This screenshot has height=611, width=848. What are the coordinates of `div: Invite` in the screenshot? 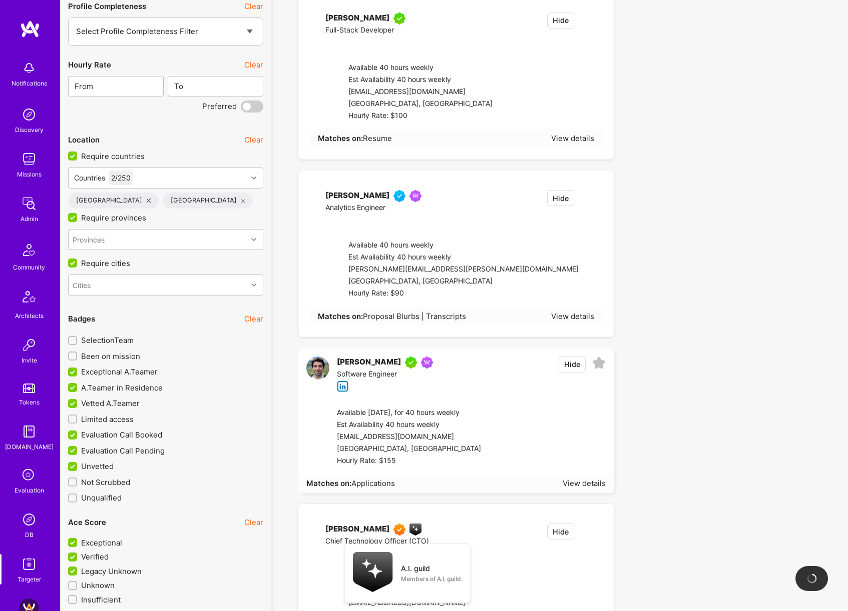 It's located at (29, 360).